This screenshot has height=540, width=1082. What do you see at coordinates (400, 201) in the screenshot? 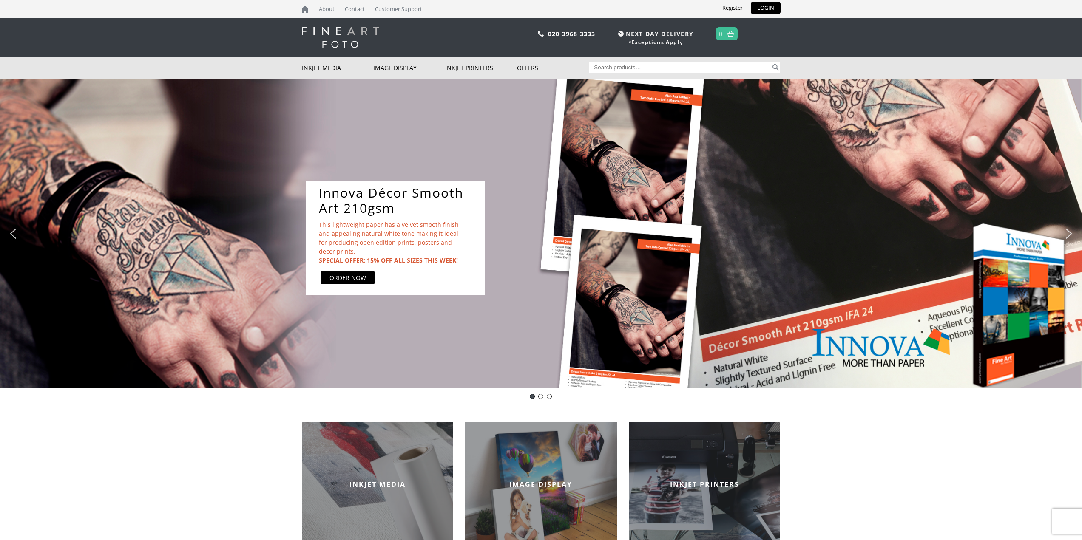
I see `a: Innova Décor Smooth Art 210gsm` at bounding box center [400, 201].